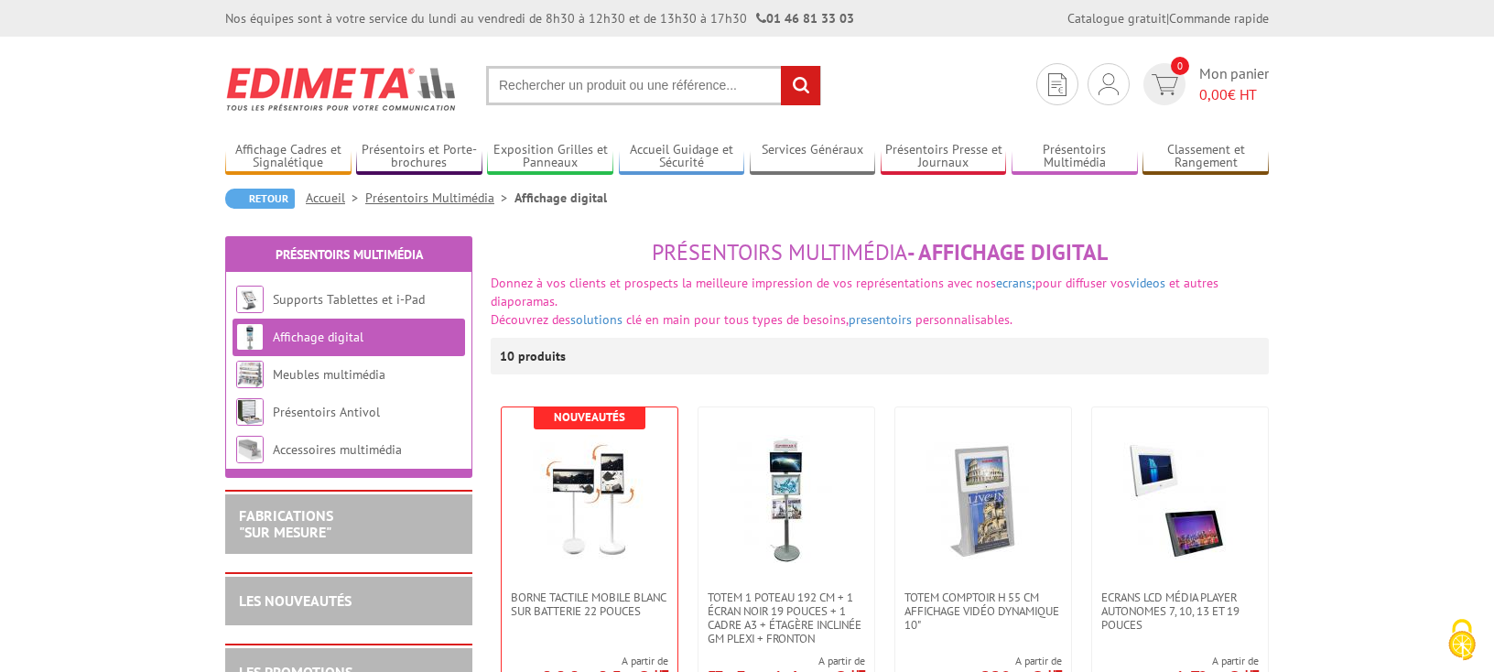 The height and width of the screenshot is (672, 1494). What do you see at coordinates (1205, 156) in the screenshot?
I see `a: Classement et Rangement` at bounding box center [1205, 156].